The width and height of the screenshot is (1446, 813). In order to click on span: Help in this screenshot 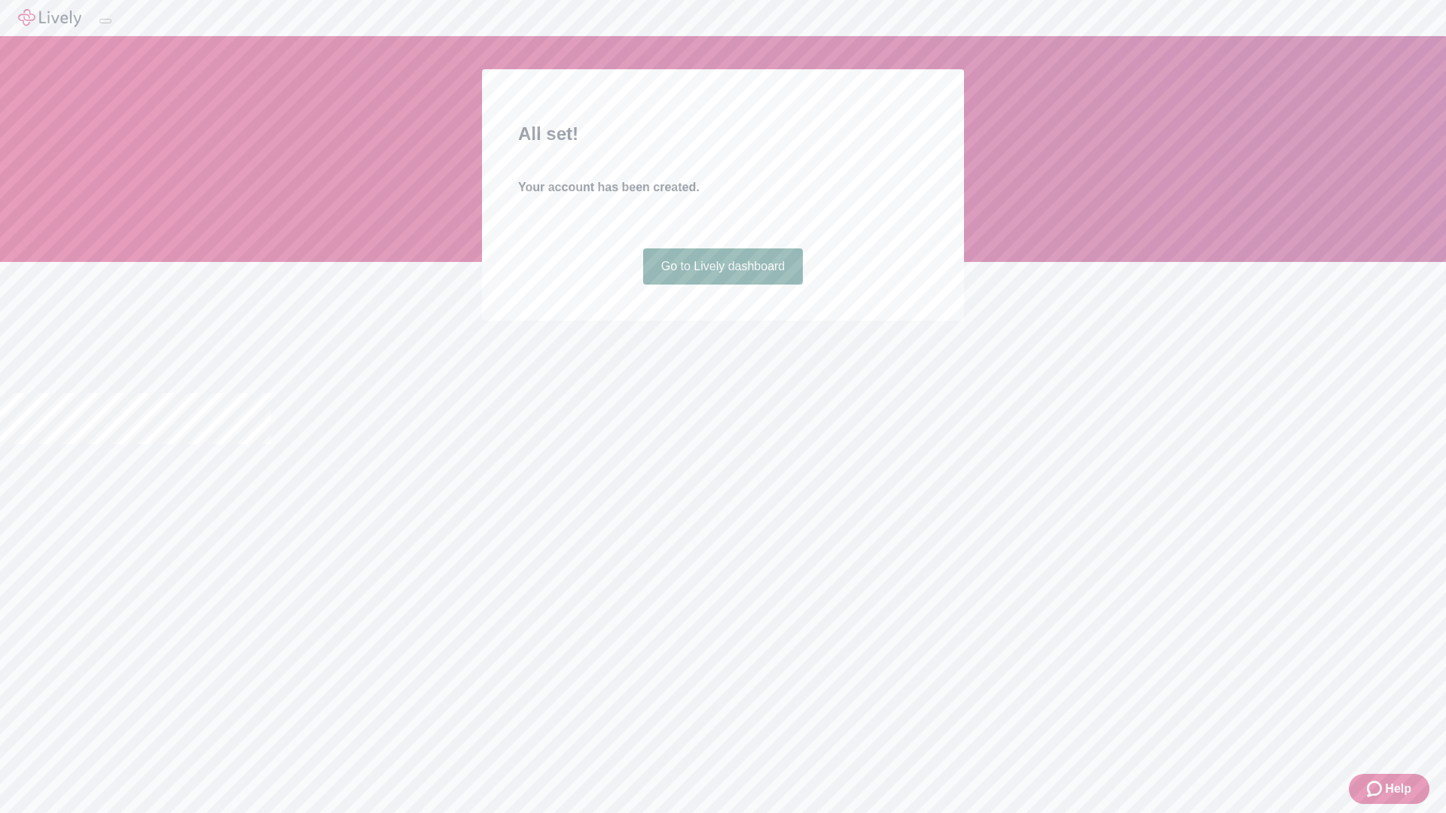, I will do `click(1398, 789)`.